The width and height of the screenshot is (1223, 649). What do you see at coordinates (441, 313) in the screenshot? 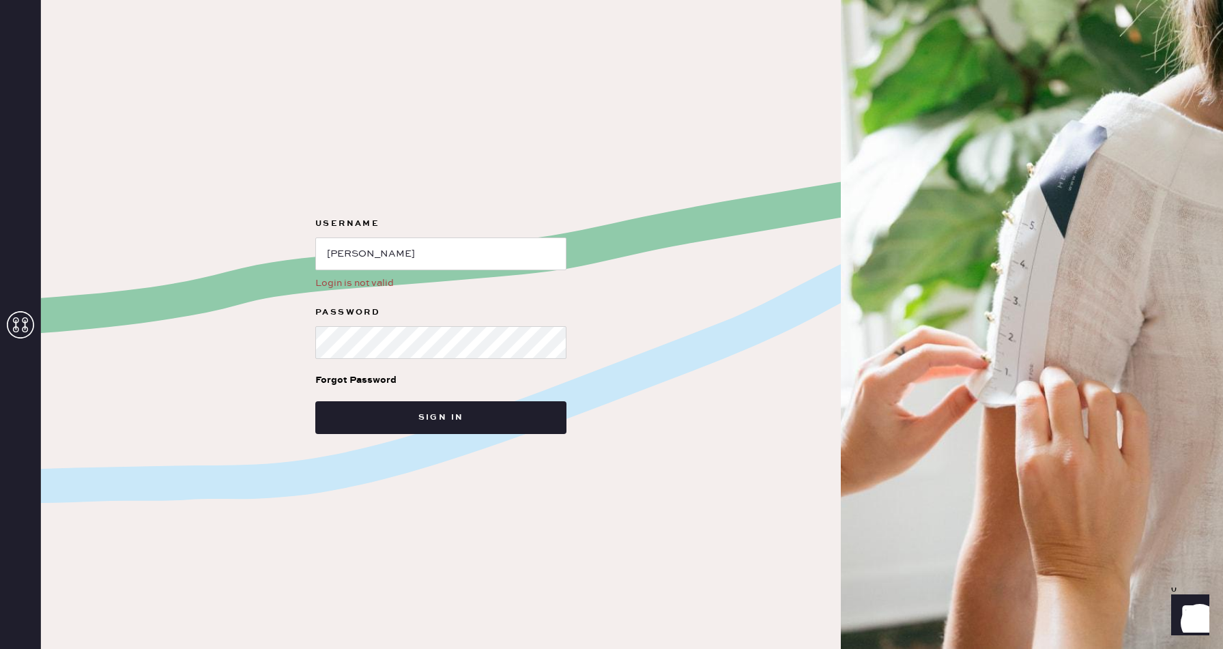
I see `label: Password` at bounding box center [441, 313].